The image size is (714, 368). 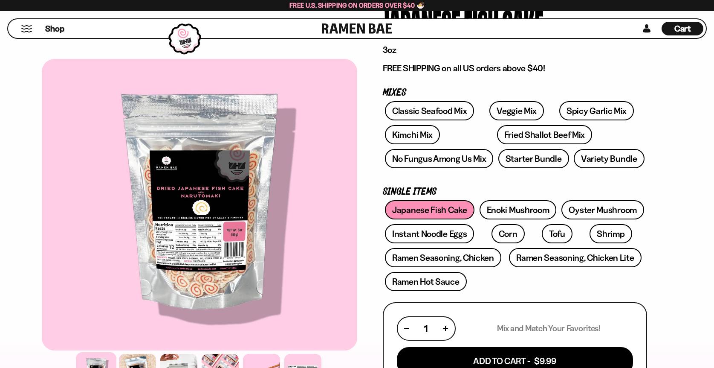 I want to click on a: Shrimp, so click(x=611, y=233).